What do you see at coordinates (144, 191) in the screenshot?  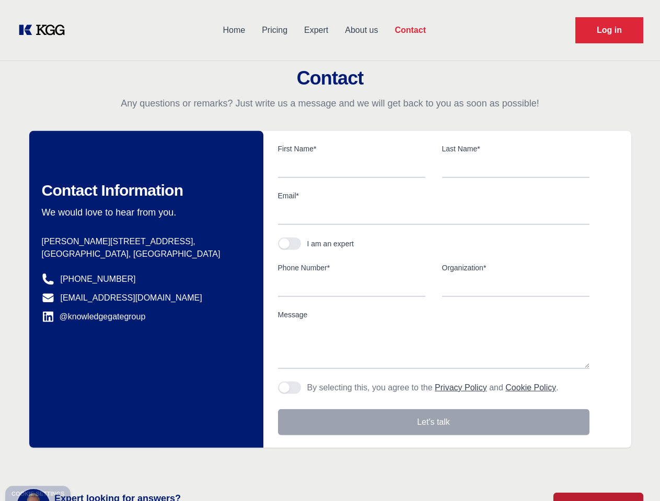 I see `h2: Contact Information` at bounding box center [144, 191].